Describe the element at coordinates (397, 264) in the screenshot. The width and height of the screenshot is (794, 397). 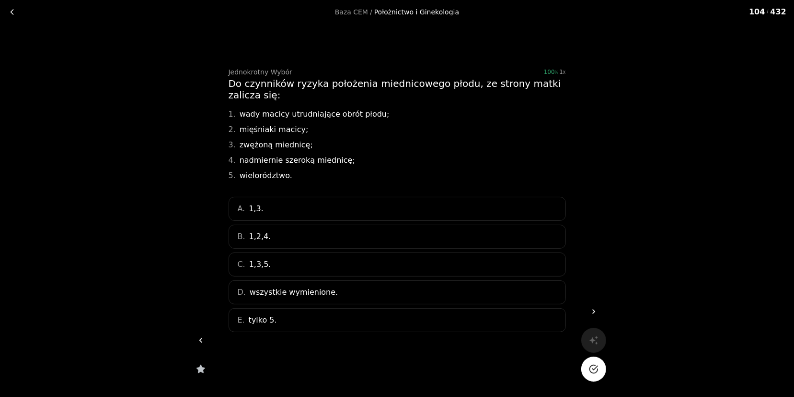
I see `div: C.1,3,5.` at that location.